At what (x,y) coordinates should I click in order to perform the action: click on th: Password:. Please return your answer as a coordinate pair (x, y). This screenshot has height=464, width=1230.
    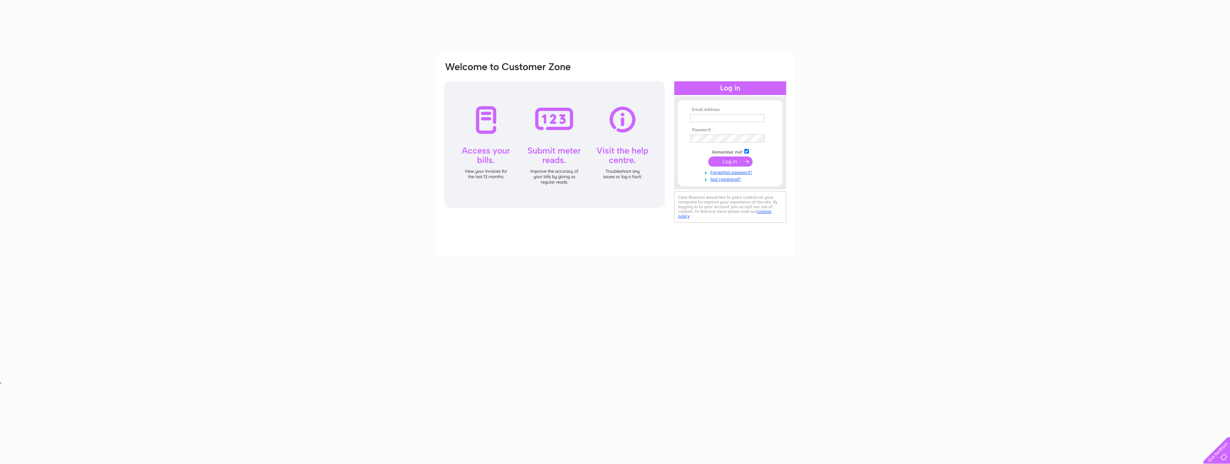
    Looking at the image, I should click on (730, 130).